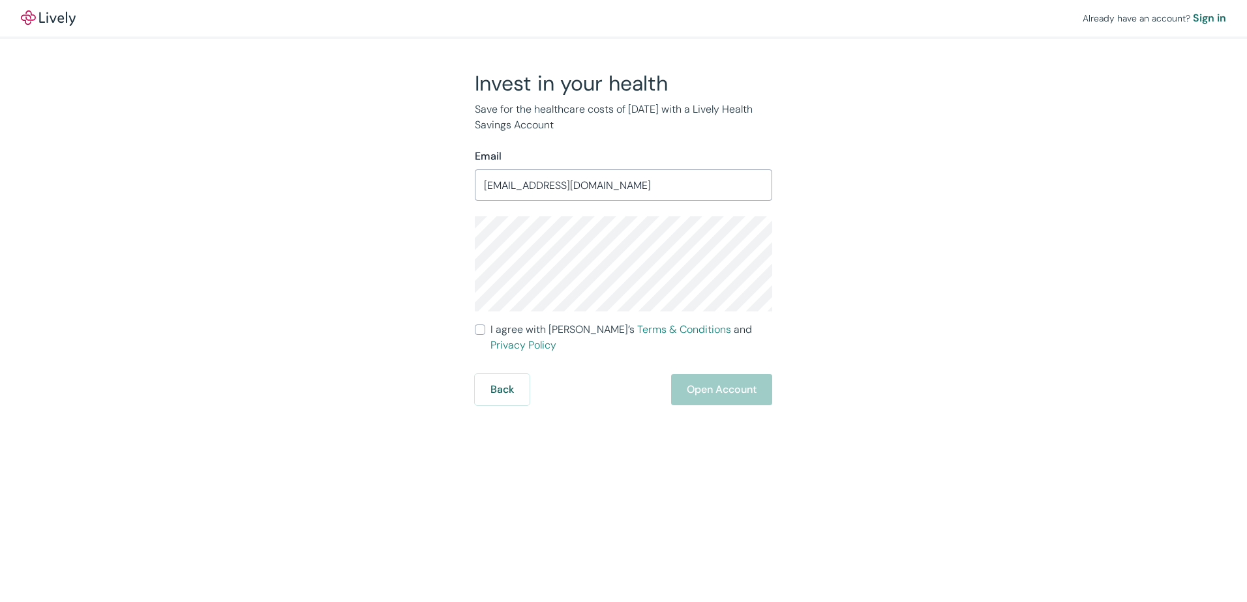 The height and width of the screenshot is (602, 1247). I want to click on button: Back, so click(502, 390).